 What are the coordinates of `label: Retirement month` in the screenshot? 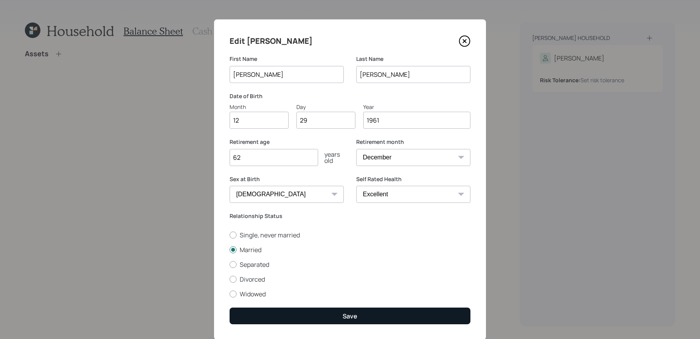 It's located at (413, 142).